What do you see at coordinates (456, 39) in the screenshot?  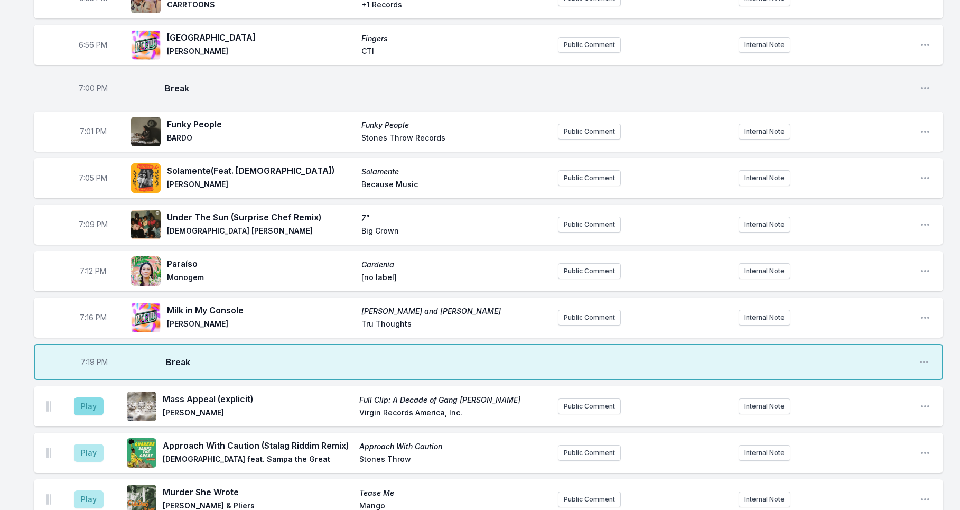 I see `span: Fingers` at bounding box center [456, 39].